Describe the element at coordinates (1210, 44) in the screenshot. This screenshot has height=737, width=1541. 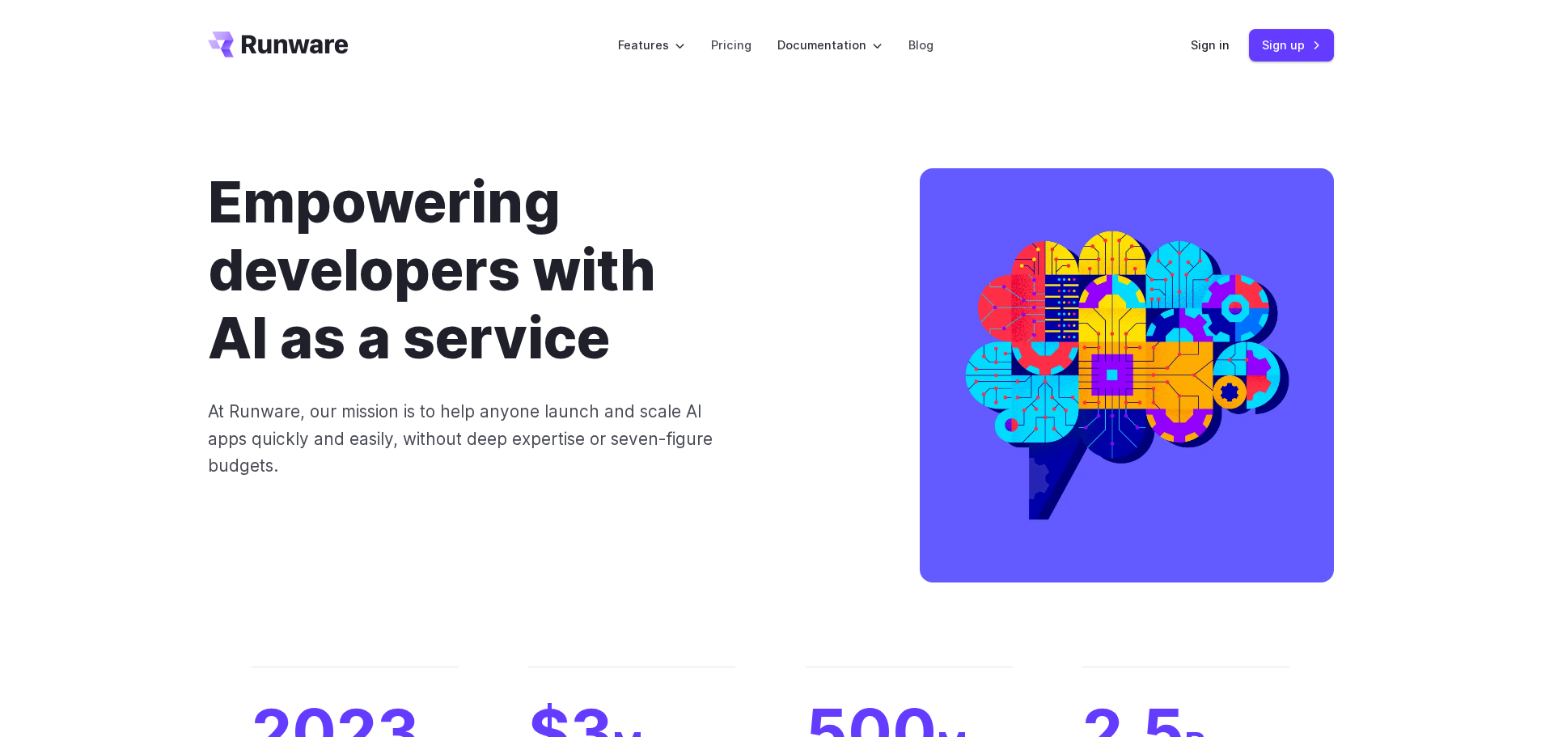
I see `a: Sign in` at that location.